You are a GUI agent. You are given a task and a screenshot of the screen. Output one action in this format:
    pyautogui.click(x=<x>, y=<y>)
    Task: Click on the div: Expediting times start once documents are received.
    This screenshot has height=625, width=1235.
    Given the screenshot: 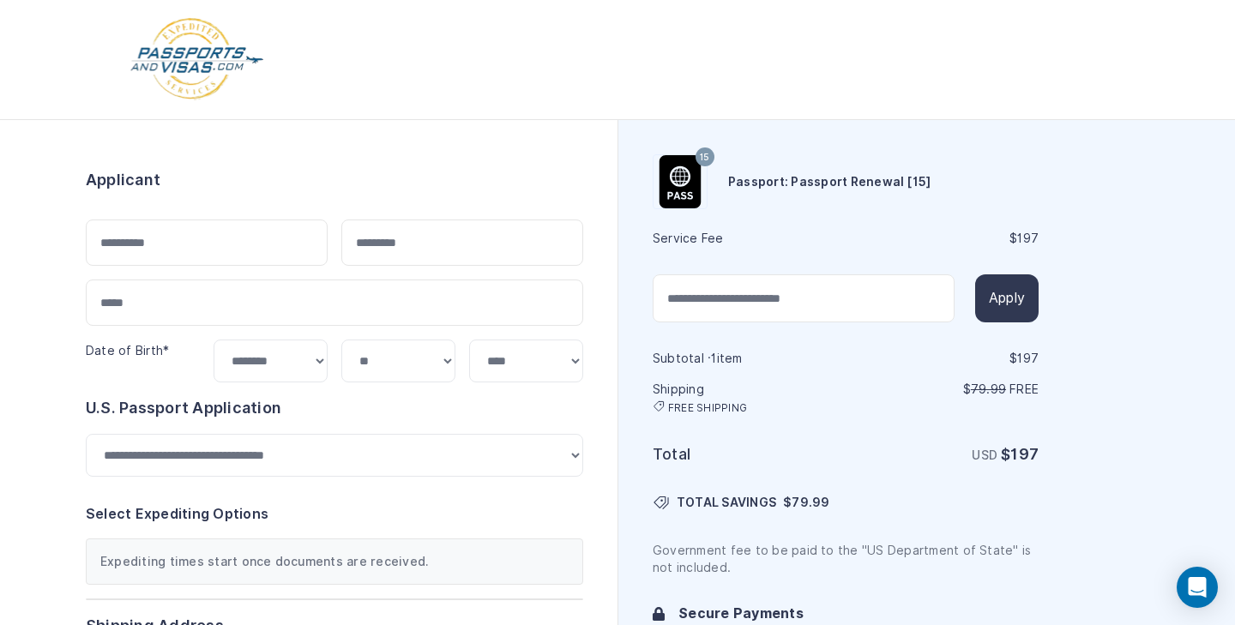 What is the action you would take?
    pyautogui.click(x=334, y=562)
    